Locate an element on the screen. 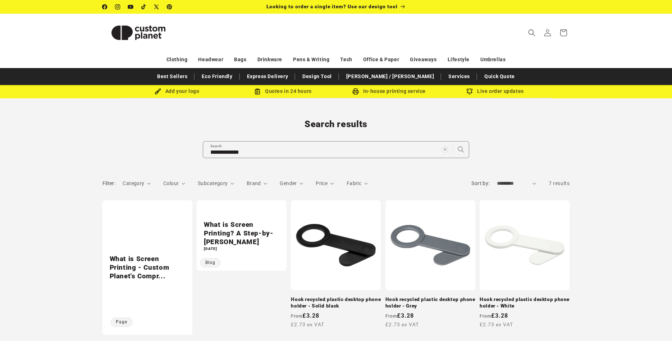  div: Quotes in 24 hours is located at coordinates (283, 91).